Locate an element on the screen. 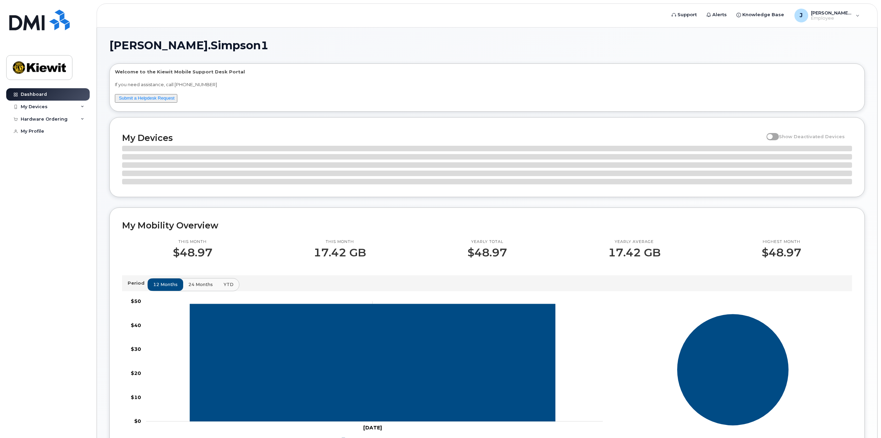 The image size is (881, 438). tspan: $10 is located at coordinates (136, 398).